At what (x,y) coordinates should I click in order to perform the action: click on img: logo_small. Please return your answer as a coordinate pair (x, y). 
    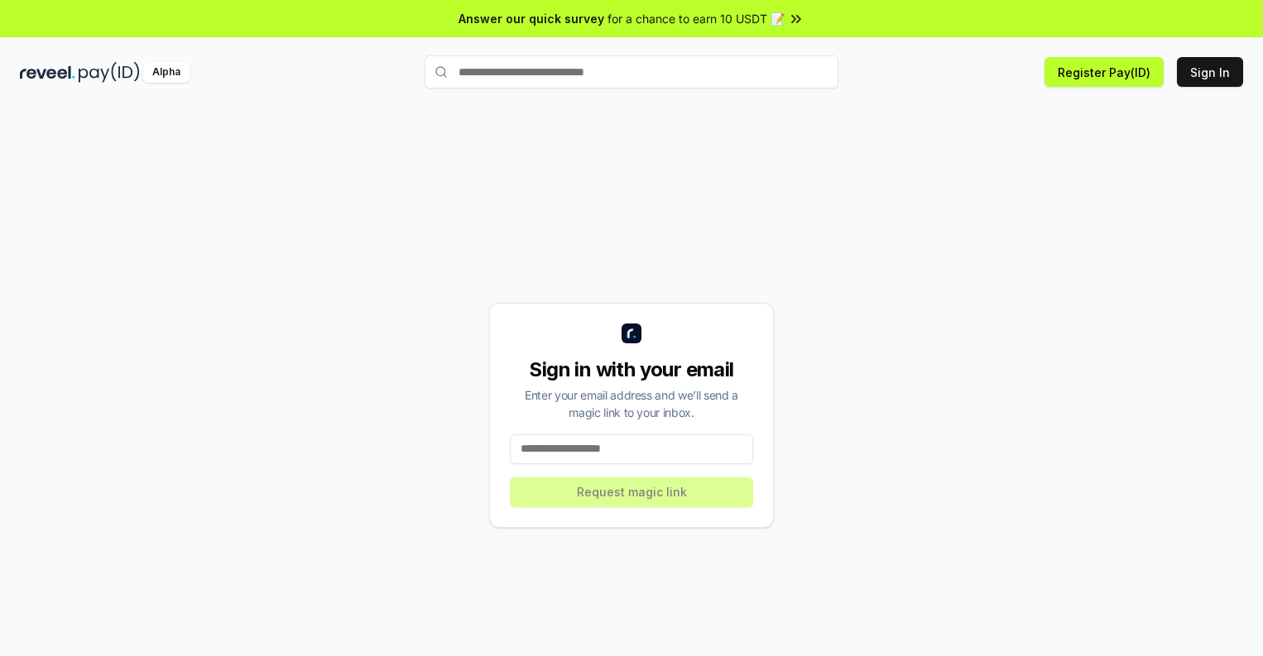
    Looking at the image, I should click on (631, 333).